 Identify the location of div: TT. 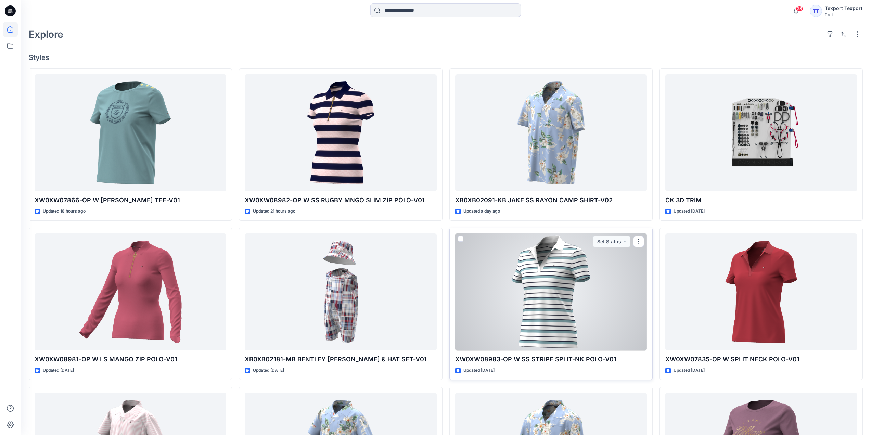
(816, 11).